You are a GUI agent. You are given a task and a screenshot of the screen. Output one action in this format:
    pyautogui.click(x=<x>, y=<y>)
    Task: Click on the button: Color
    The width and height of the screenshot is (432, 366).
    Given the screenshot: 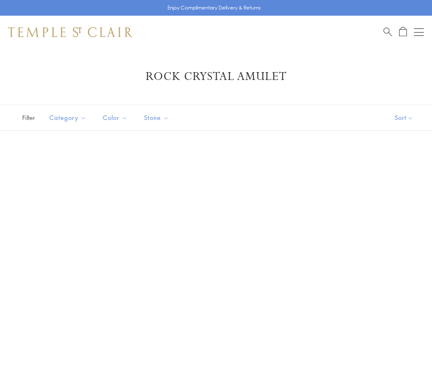 What is the action you would take?
    pyautogui.click(x=115, y=117)
    